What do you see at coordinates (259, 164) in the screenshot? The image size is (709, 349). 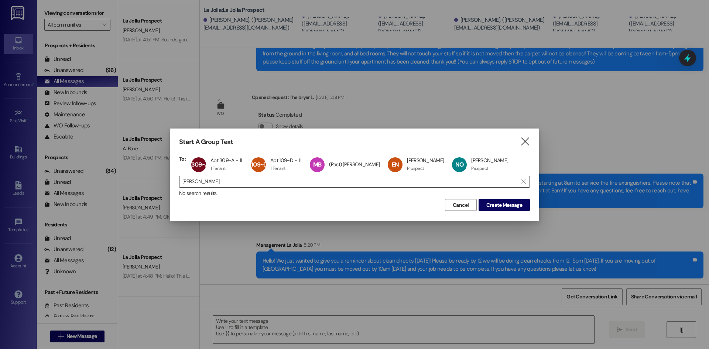 I see `span: 109~D` at bounding box center [259, 164].